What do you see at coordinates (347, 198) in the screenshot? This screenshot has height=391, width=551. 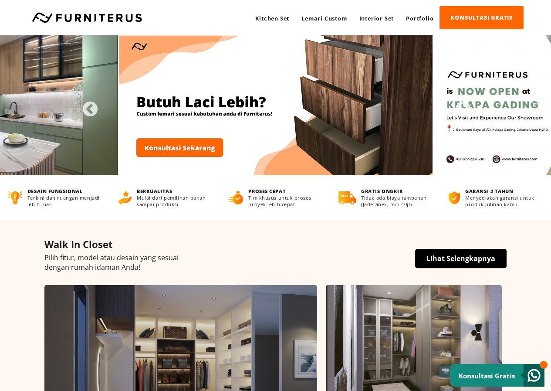 I see `img: gratis-ongkir.png` at bounding box center [347, 198].